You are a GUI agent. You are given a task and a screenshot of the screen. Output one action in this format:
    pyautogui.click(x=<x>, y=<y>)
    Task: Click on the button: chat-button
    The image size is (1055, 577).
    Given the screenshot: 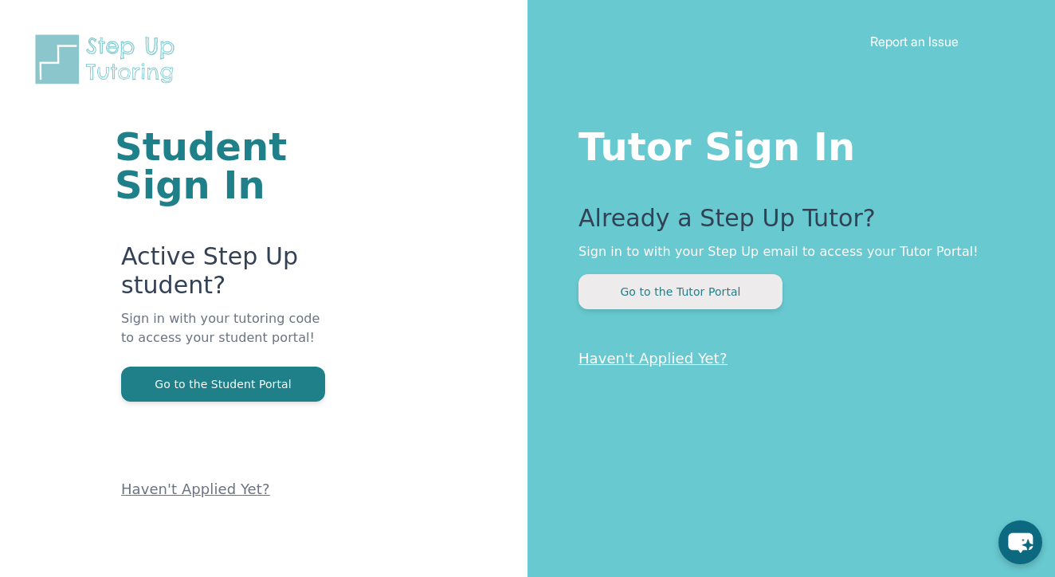 What is the action you would take?
    pyautogui.click(x=1020, y=542)
    